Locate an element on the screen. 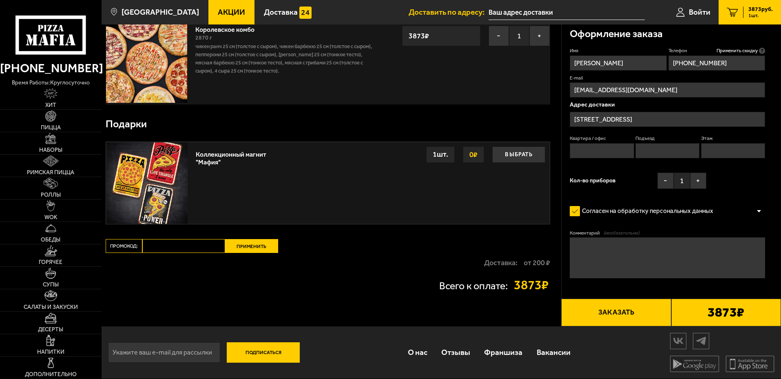 This screenshot has width=781, height=379. label: E-mail is located at coordinates (667, 78).